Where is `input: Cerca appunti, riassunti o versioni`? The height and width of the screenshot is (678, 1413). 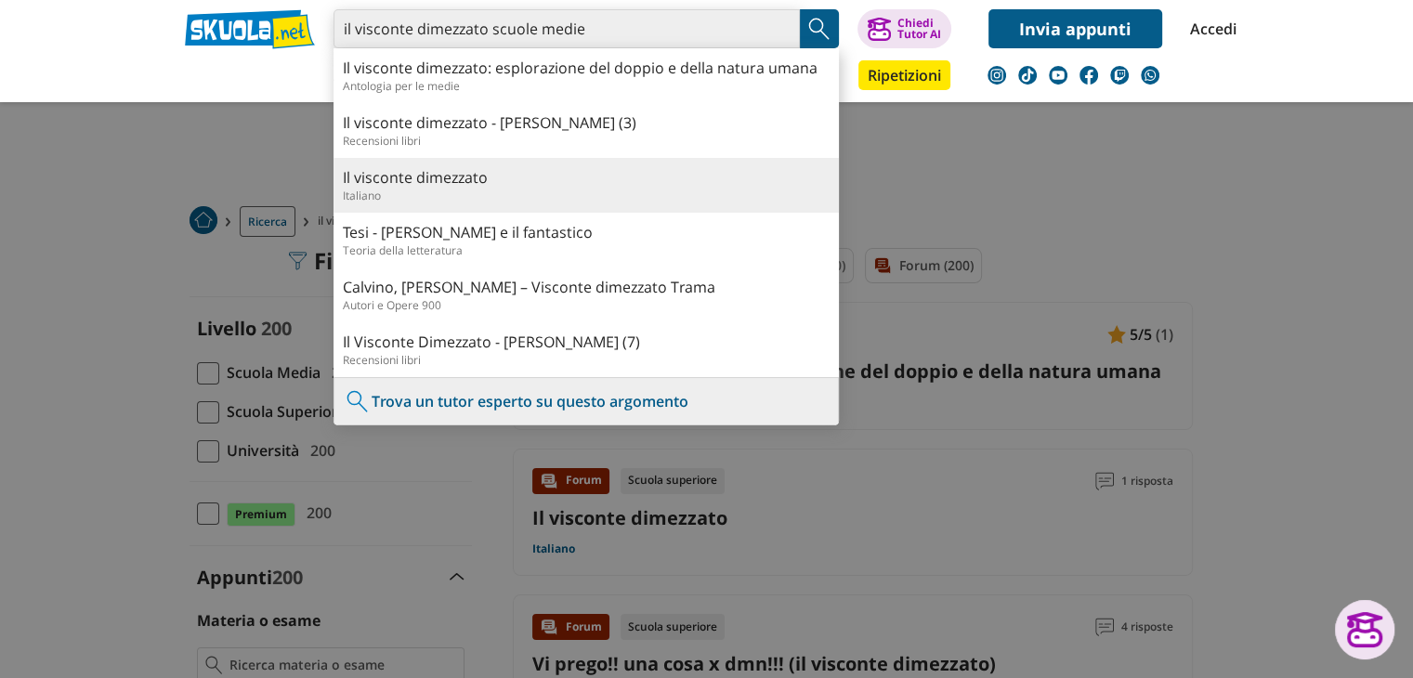 input: Cerca appunti, riassunti o versioni is located at coordinates (567, 29).